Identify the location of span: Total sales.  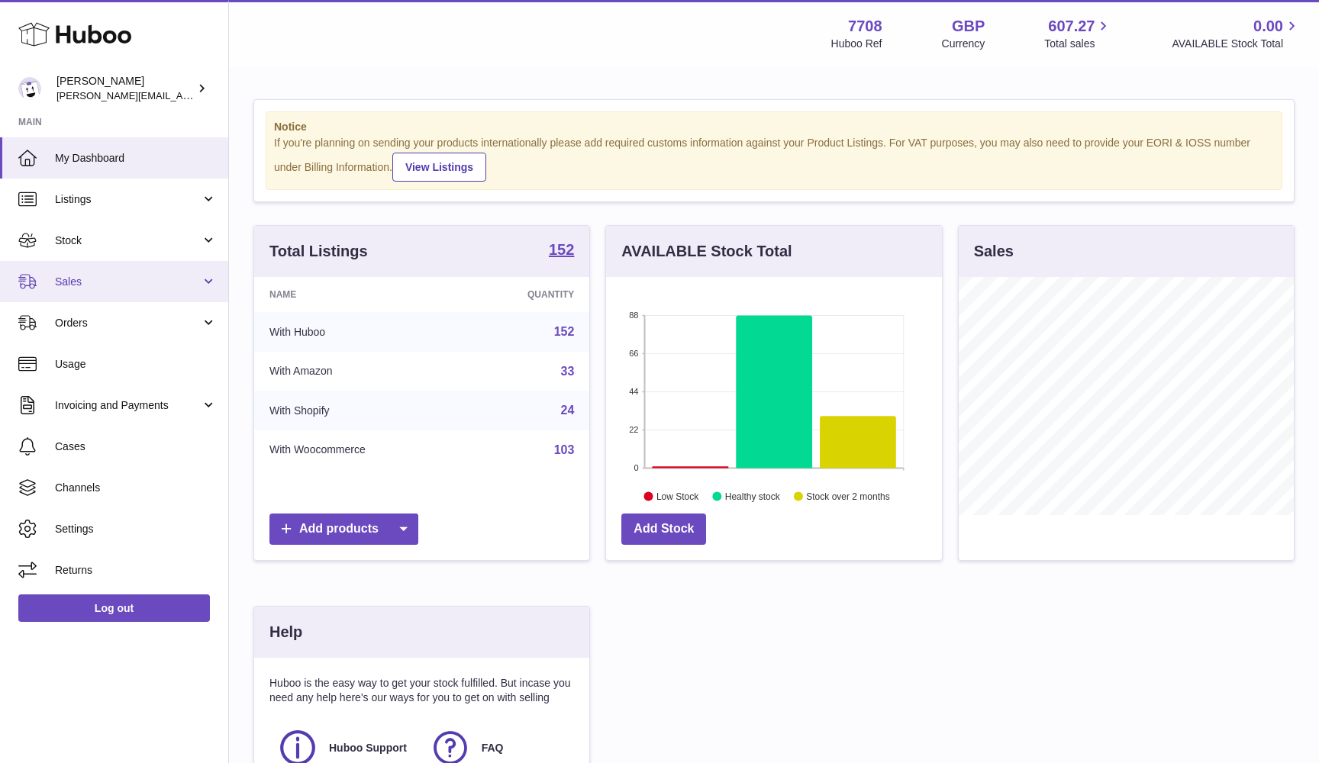
(1078, 44).